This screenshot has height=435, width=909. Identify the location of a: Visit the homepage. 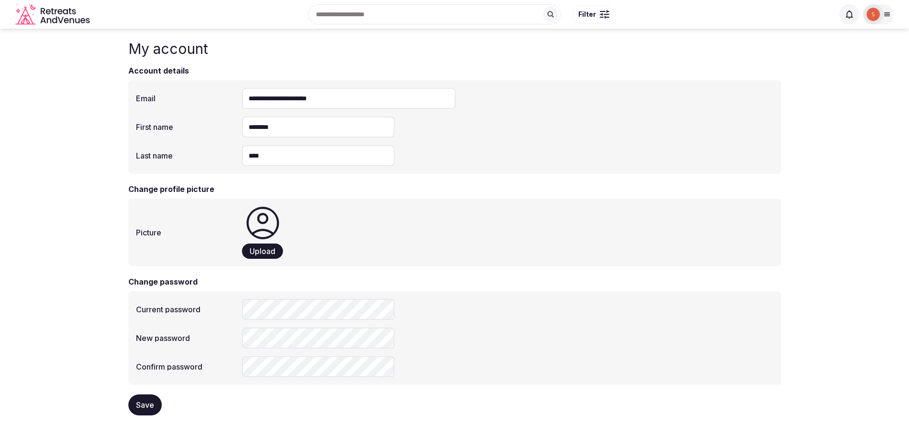
(53, 14).